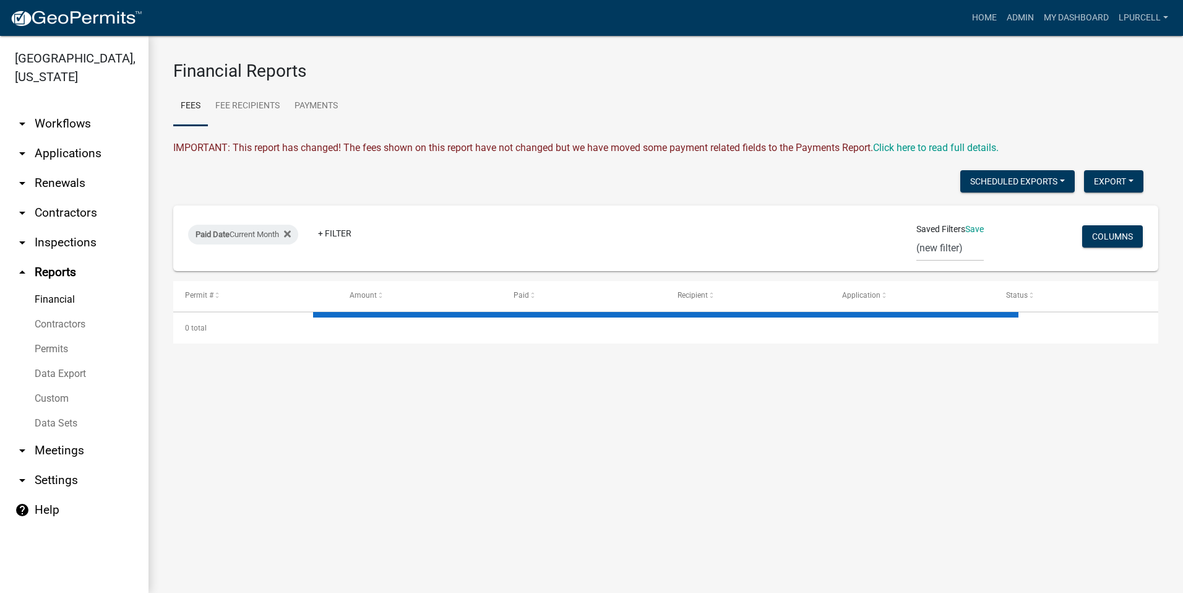 The height and width of the screenshot is (593, 1183). What do you see at coordinates (1143, 18) in the screenshot?
I see `a: lpurcell` at bounding box center [1143, 18].